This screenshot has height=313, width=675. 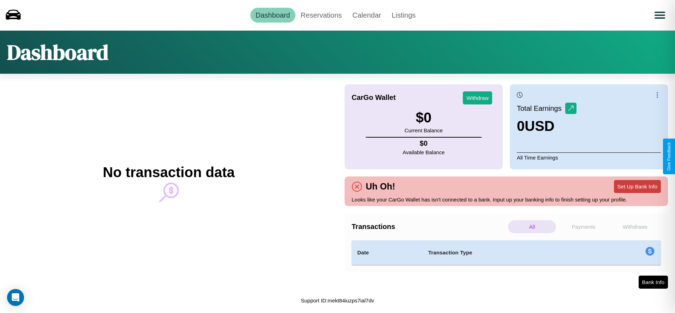 What do you see at coordinates (58, 52) in the screenshot?
I see `h1: Dashboard` at bounding box center [58, 52].